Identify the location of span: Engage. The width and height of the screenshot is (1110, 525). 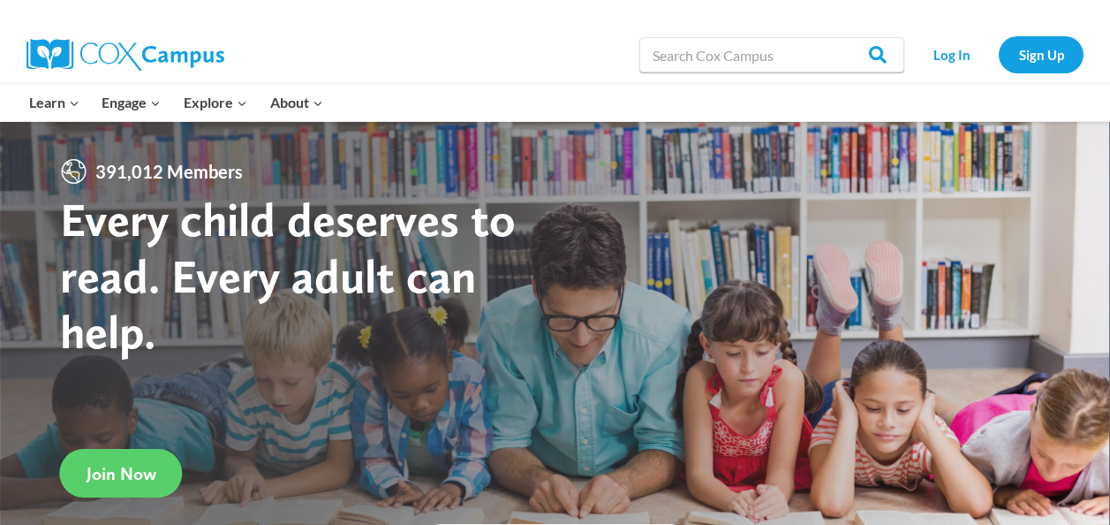
(131, 102).